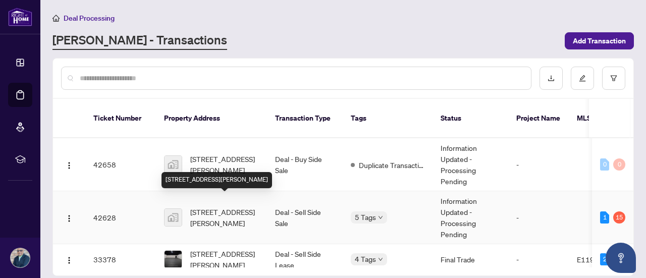 This screenshot has width=646, height=278. Describe the element at coordinates (387, 119) in the screenshot. I see `th: Tags` at that location.